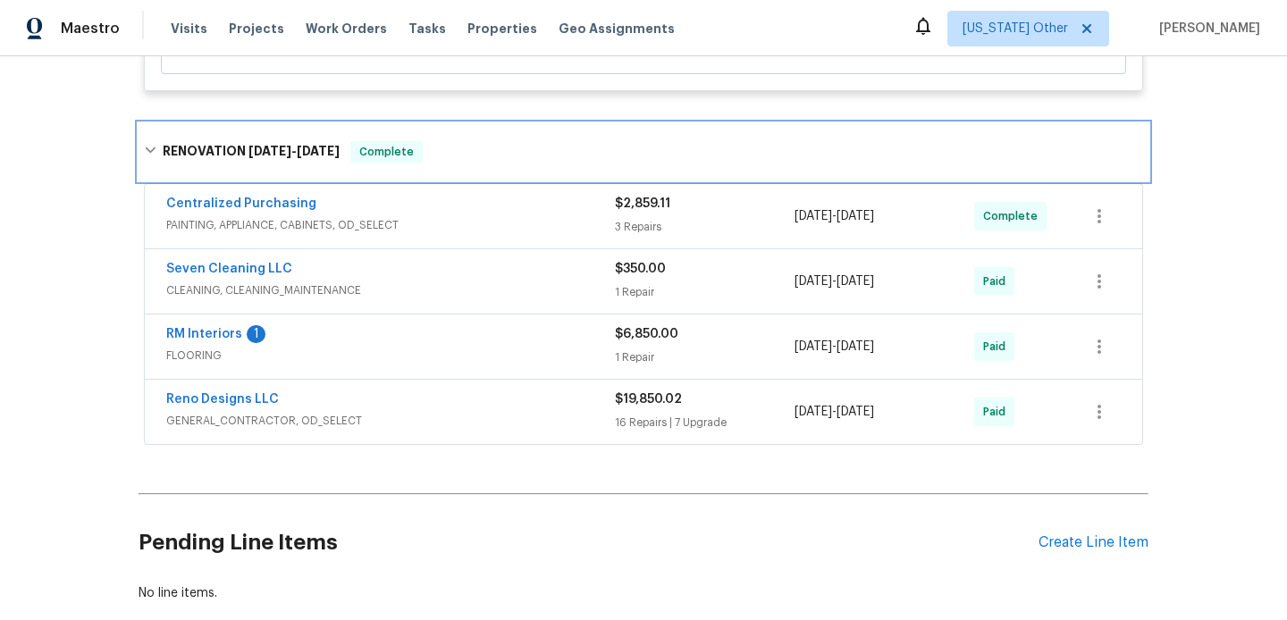 Image resolution: width=1287 pixels, height=620 pixels. I want to click on h6: RENOVATION, so click(251, 152).